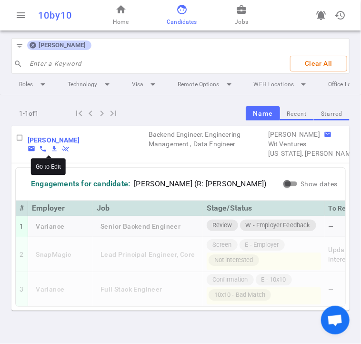 This screenshot has width=361, height=344. What do you see at coordinates (335, 320) in the screenshot?
I see `a: Open chat` at bounding box center [335, 320].